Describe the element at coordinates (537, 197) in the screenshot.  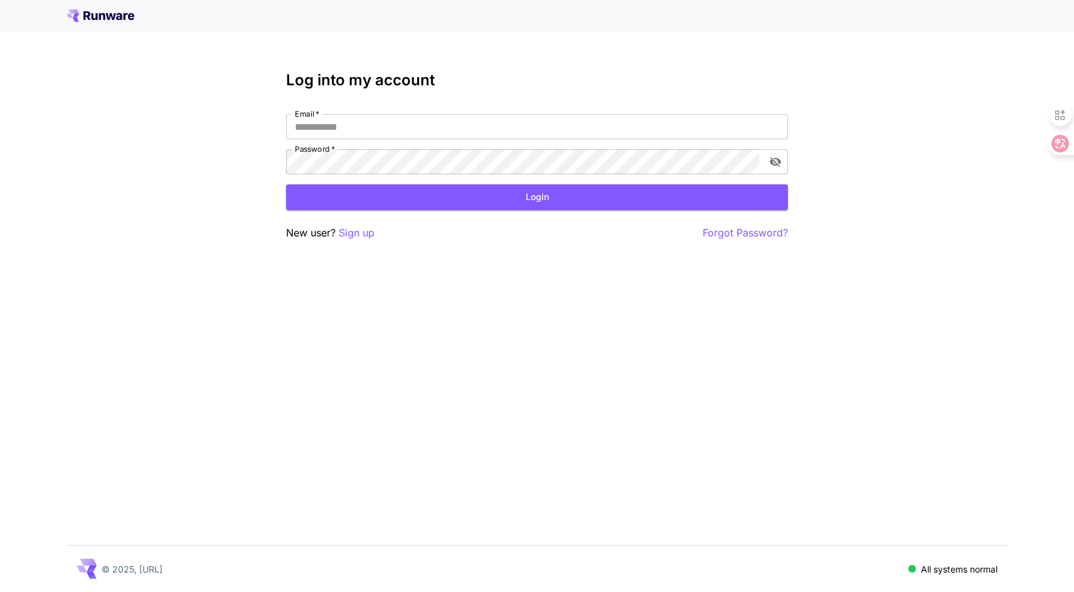
I see `button: Login` at that location.